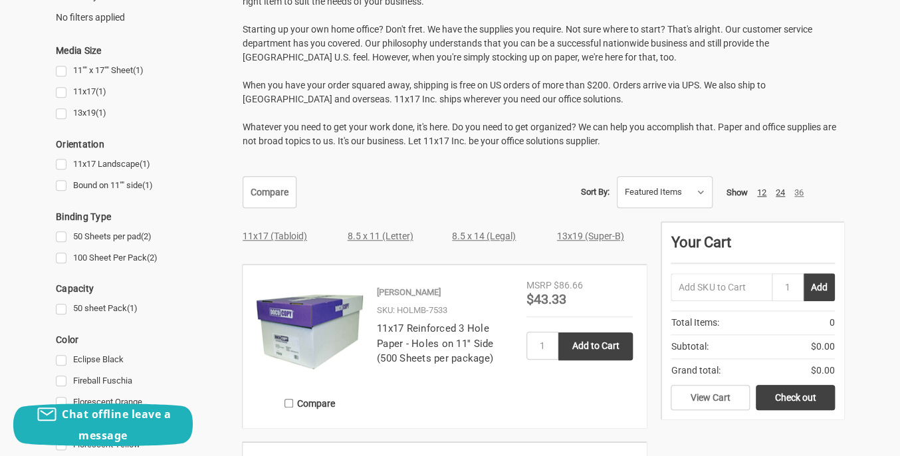 This screenshot has height=456, width=900. What do you see at coordinates (695, 323) in the screenshot?
I see `span: Total Items:` at bounding box center [695, 323].